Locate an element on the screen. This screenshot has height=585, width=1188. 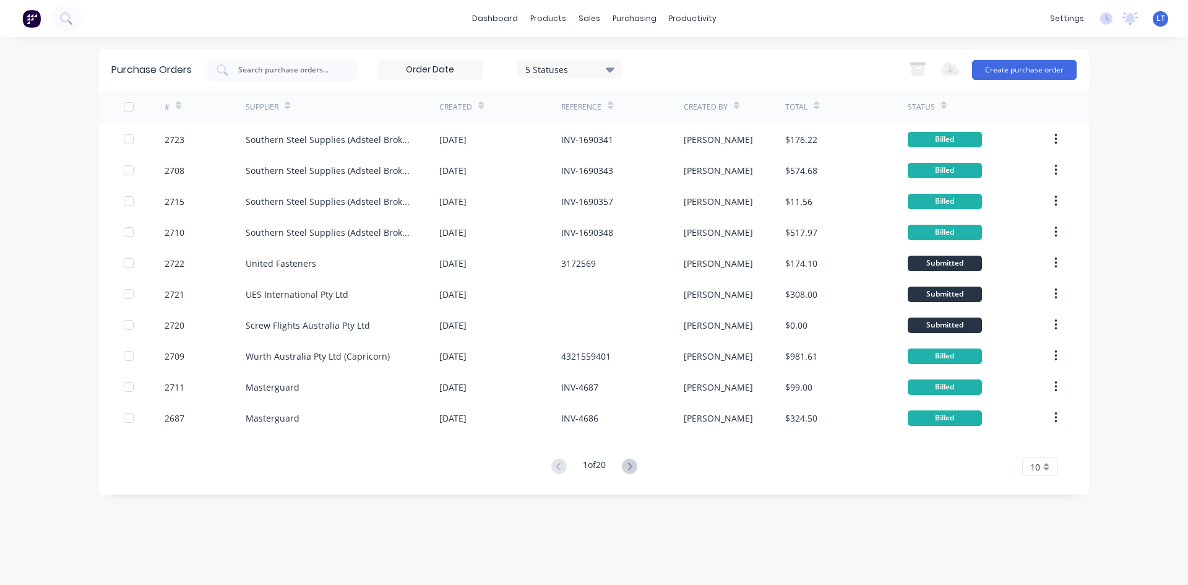
div: $308.00 is located at coordinates (801, 294).